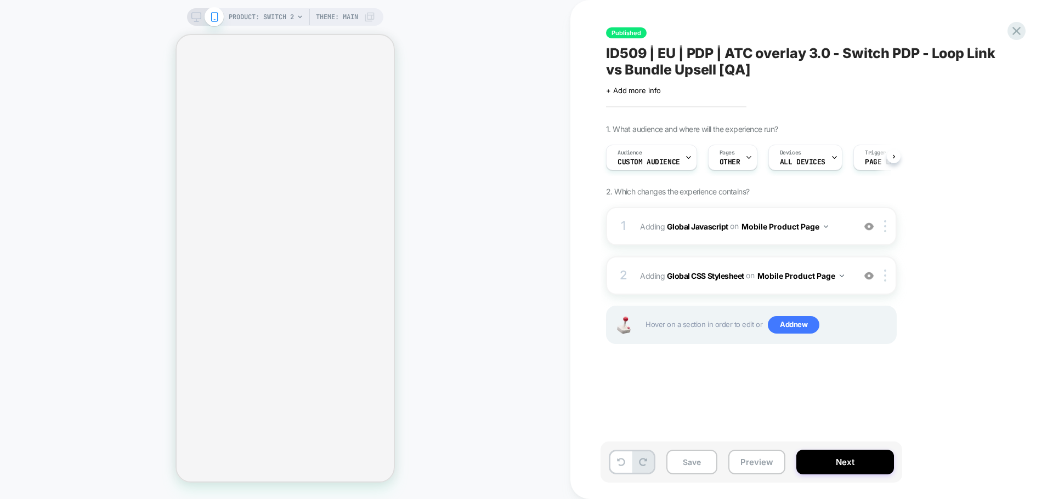 Image resolution: width=1053 pixels, height=499 pixels. Describe the element at coordinates (691, 462) in the screenshot. I see `button: Save` at that location.